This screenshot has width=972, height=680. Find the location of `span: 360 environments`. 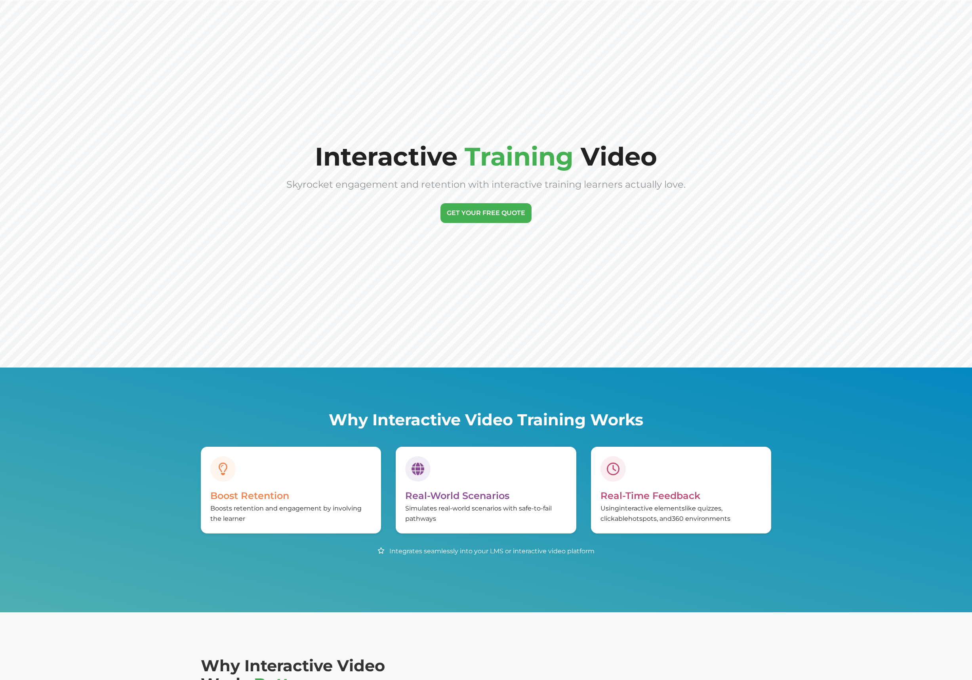

span: 360 environments is located at coordinates (701, 519).